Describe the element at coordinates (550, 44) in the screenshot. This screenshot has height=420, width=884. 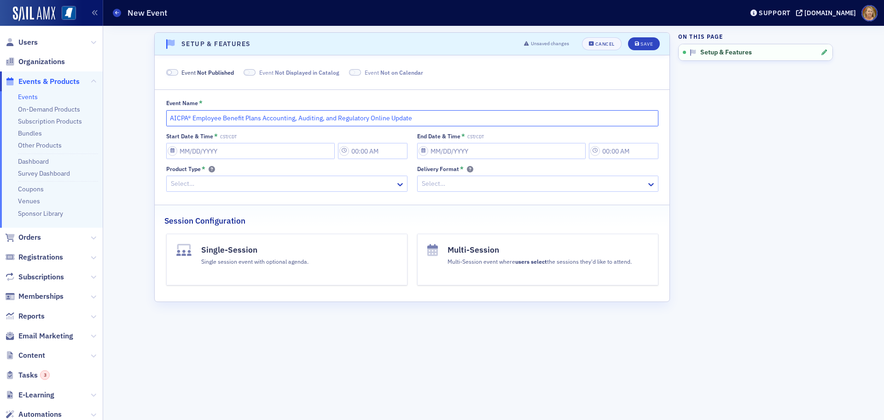
I see `span: Unsaved changes` at that location.